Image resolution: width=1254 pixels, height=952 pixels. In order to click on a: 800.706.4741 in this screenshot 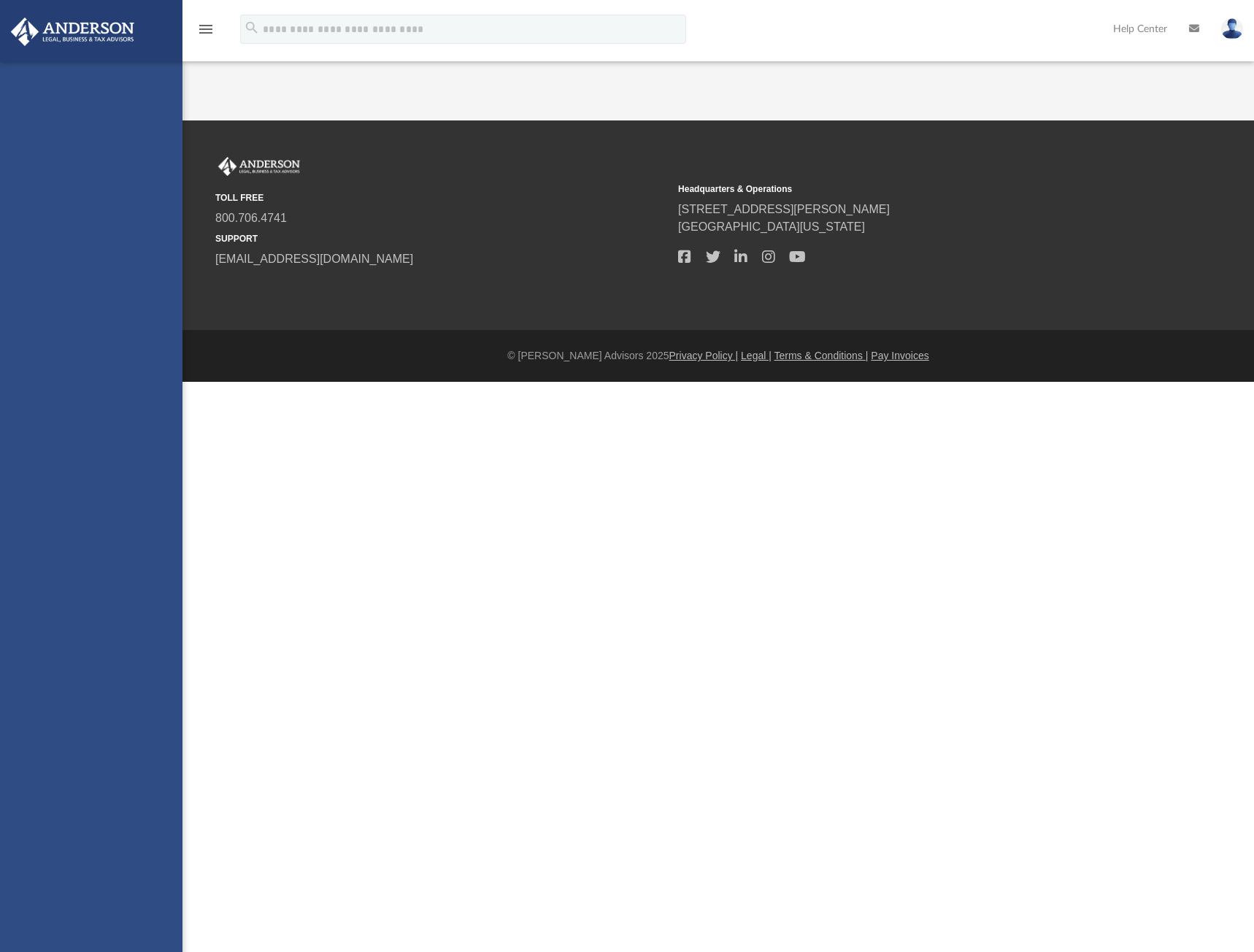, I will do `click(251, 218)`.